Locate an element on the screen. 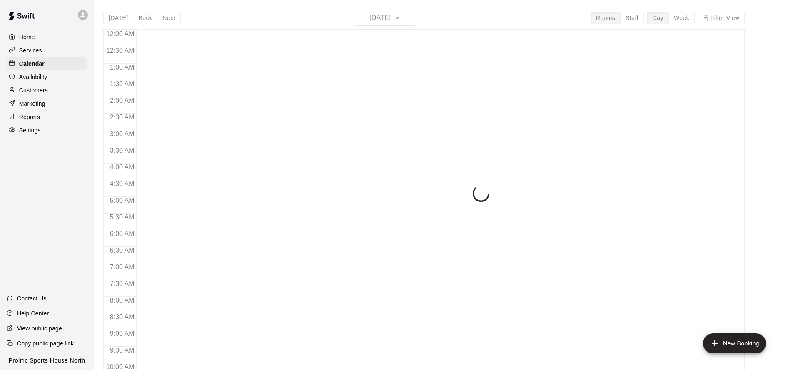 The width and height of the screenshot is (788, 370). div: Availability is located at coordinates (47, 77).